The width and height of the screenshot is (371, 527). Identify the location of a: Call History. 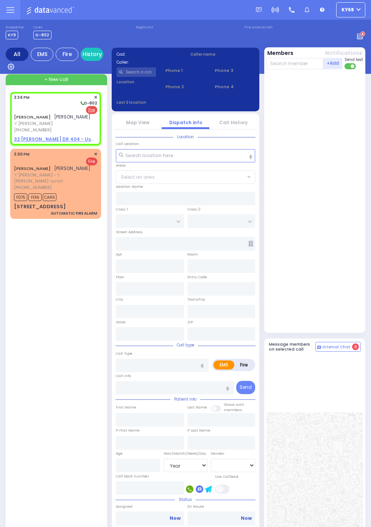
(233, 122).